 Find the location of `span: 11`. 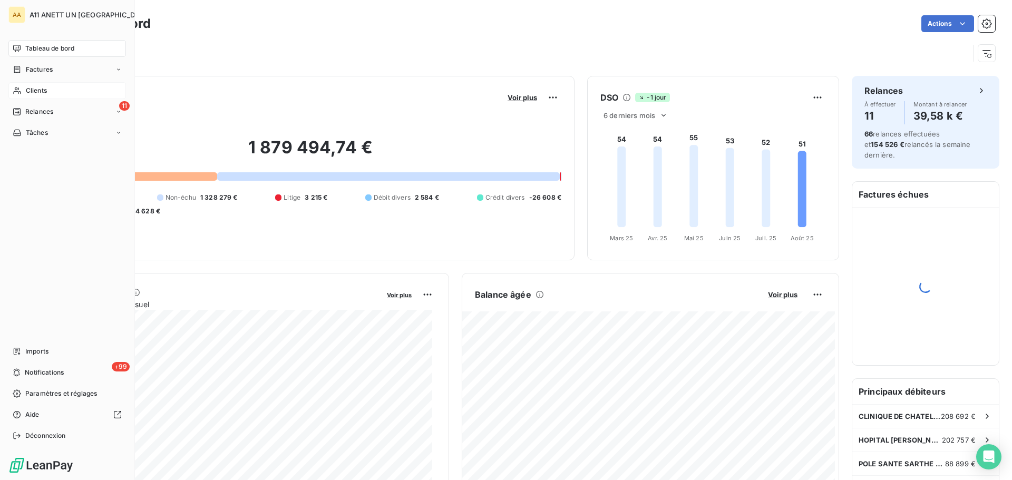

span: 11 is located at coordinates (124, 106).